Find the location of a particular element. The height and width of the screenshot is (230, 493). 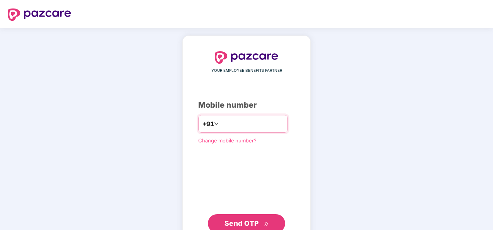

span: Change mobile number? is located at coordinates (227, 141).